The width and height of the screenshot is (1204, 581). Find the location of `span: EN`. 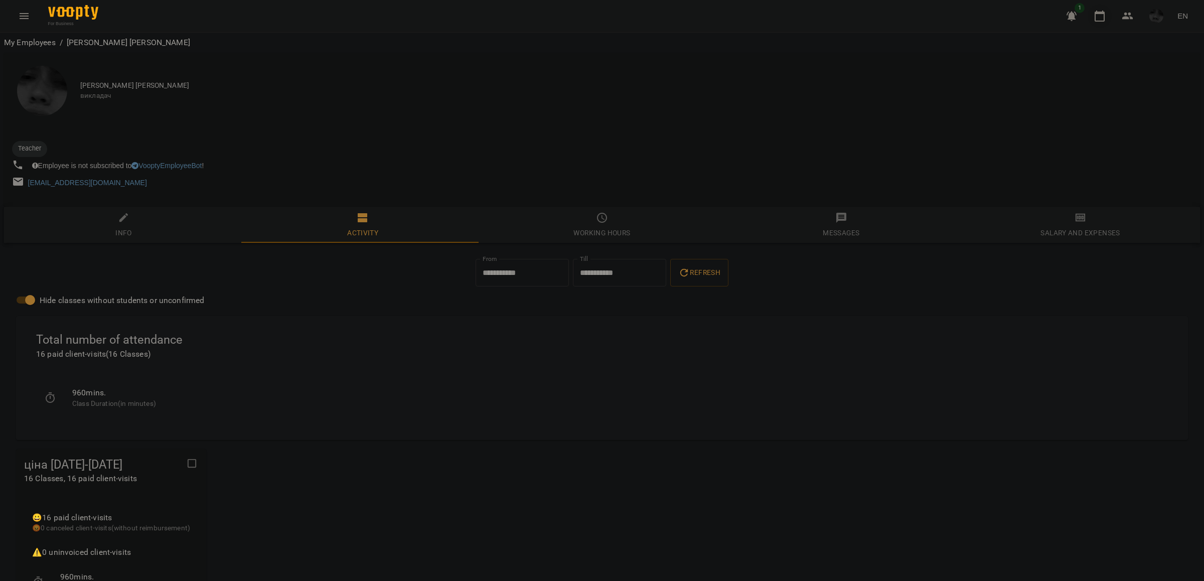

span: EN is located at coordinates (1182, 16).